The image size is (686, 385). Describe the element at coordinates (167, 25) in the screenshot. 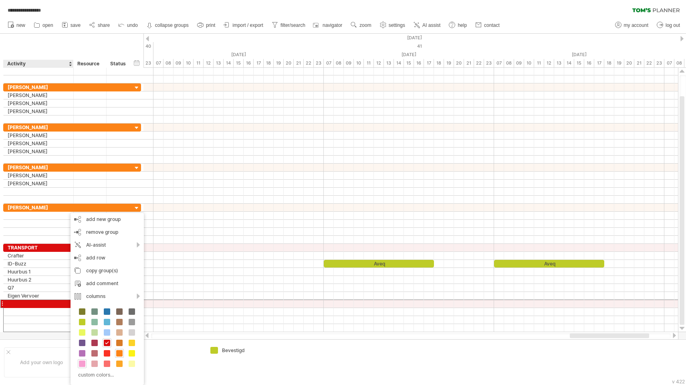

I see `a: collapse groups` at that location.